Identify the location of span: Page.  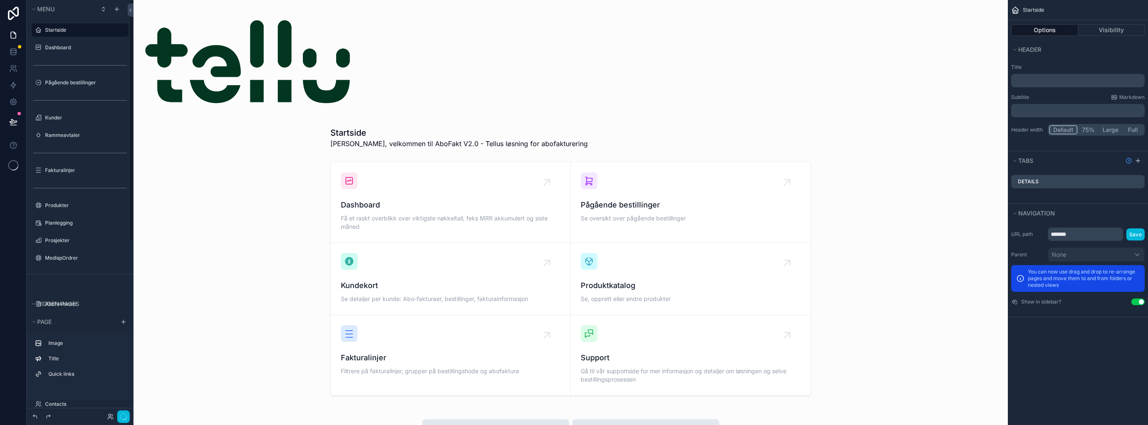
(44, 321).